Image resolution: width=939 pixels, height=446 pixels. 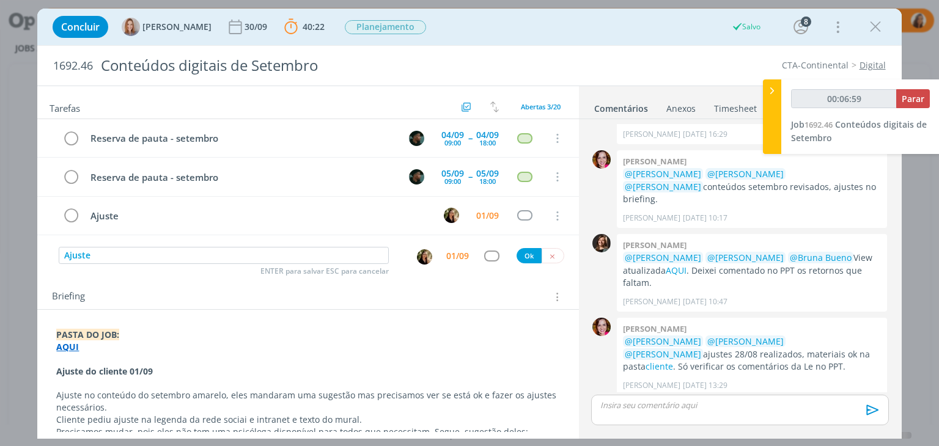 What do you see at coordinates (621, 106) in the screenshot?
I see `a: Comentários` at bounding box center [621, 106].